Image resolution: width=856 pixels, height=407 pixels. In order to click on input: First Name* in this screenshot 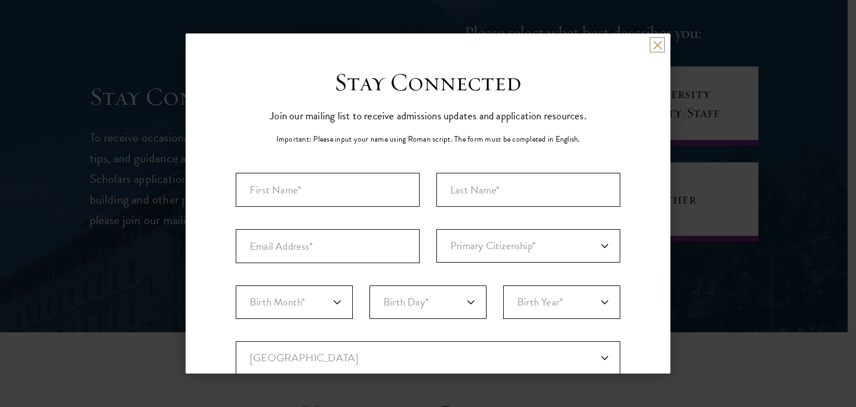, I will do `click(328, 190)`.